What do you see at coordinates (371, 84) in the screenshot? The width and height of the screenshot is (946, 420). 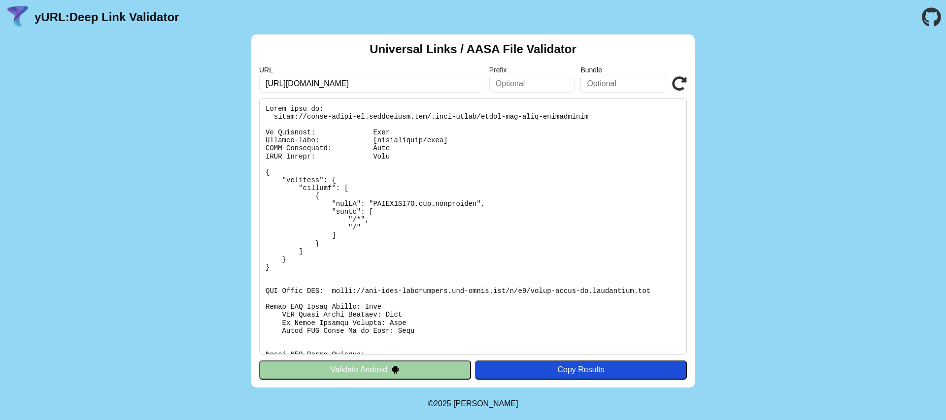 I see `input: Required` at bounding box center [371, 84].